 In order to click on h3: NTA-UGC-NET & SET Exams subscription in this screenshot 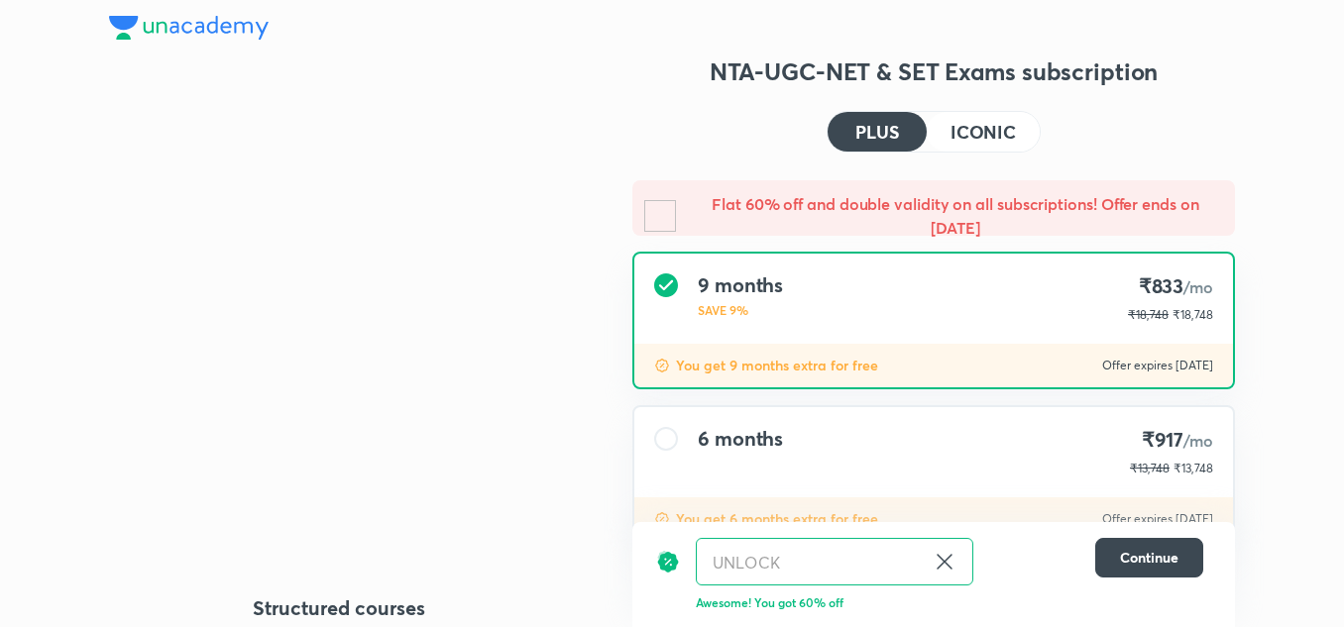, I will do `click(934, 71)`.